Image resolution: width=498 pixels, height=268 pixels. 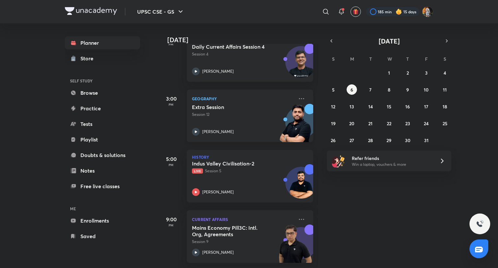 What do you see at coordinates (371, 89) in the screenshot?
I see `button: October 7, 2025` at bounding box center [371, 89].